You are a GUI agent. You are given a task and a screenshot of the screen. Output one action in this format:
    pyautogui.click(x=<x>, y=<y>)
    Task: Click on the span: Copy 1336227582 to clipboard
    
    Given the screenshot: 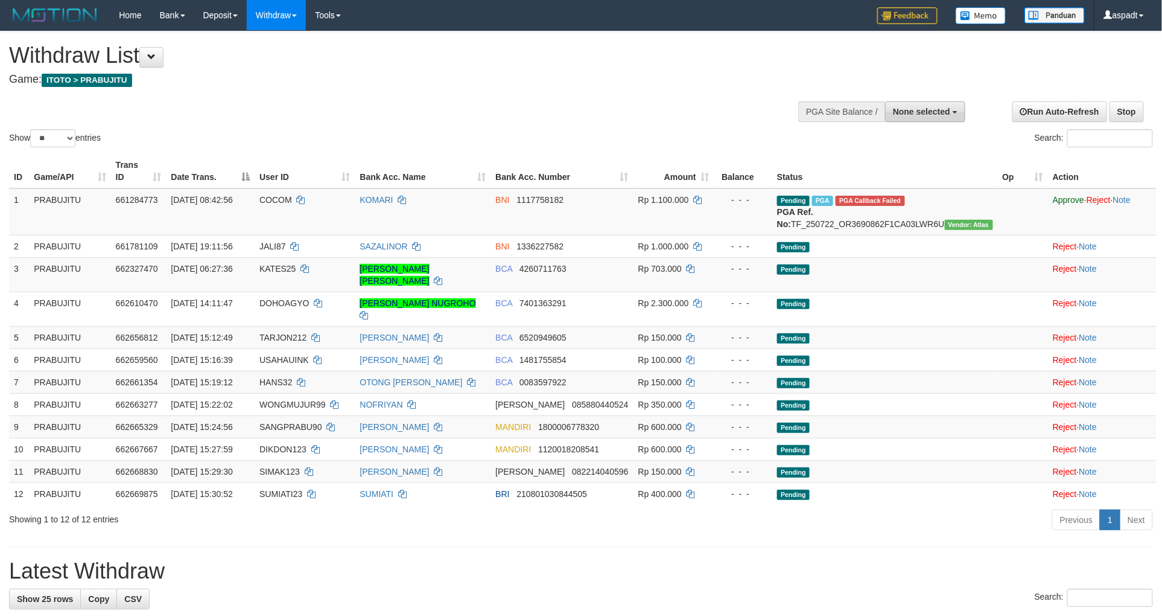 What is the action you would take?
    pyautogui.click(x=540, y=246)
    